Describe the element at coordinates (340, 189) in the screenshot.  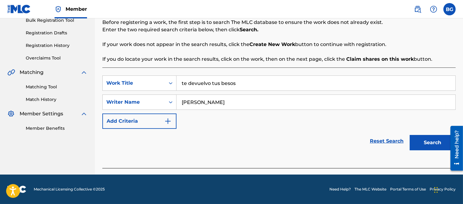
I see `a: Need Help?` at that location.